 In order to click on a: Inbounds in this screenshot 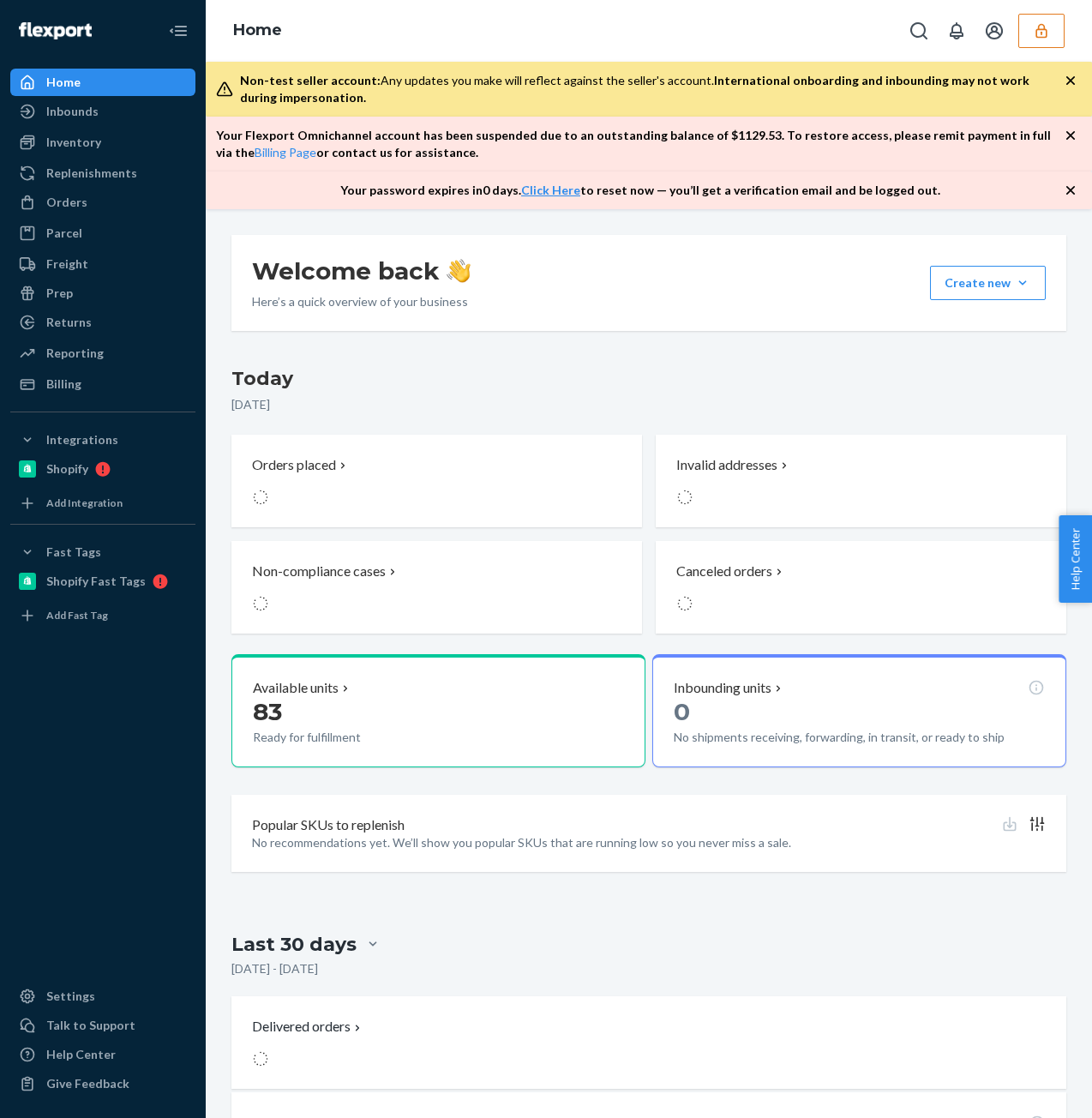, I will do `click(103, 112)`.